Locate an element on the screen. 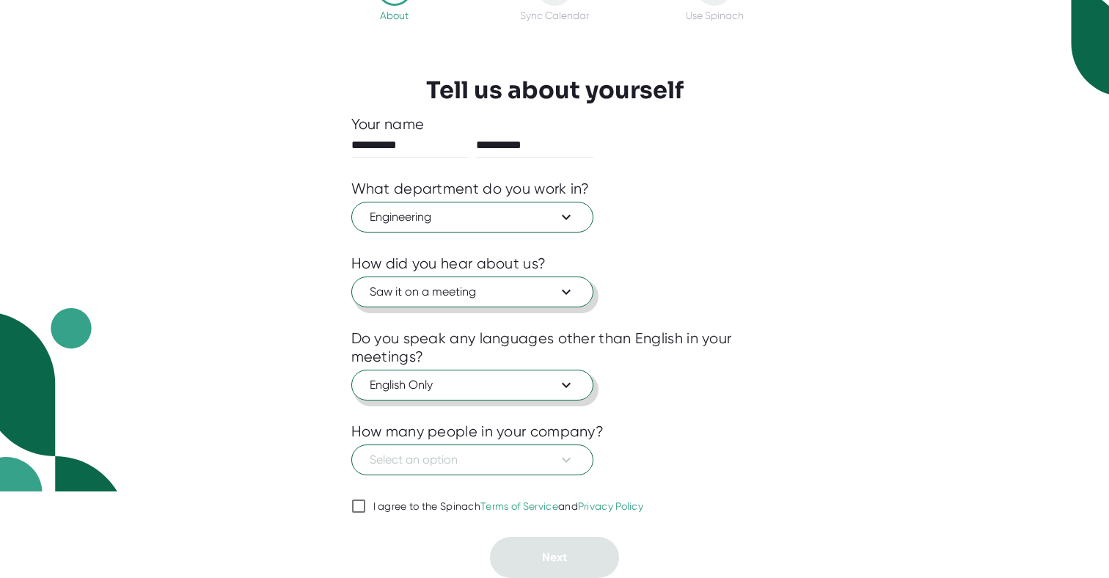  div: About is located at coordinates (394, 15).